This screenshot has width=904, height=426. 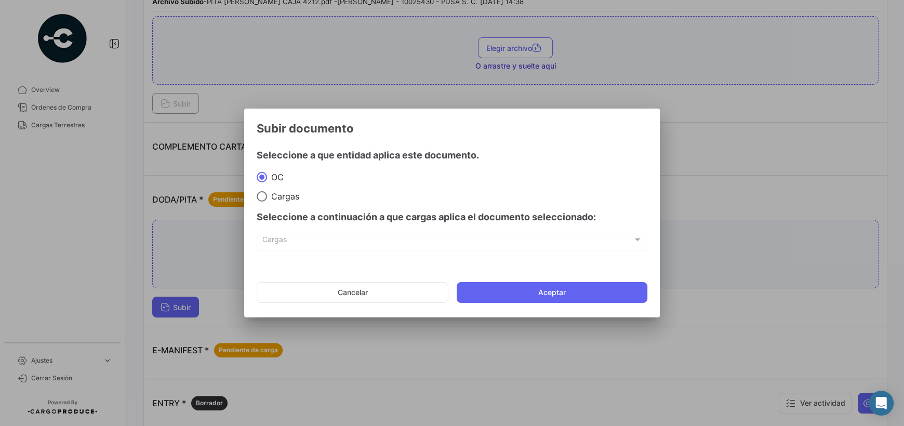 What do you see at coordinates (352, 292) in the screenshot?
I see `button: Cancelar` at bounding box center [352, 292].